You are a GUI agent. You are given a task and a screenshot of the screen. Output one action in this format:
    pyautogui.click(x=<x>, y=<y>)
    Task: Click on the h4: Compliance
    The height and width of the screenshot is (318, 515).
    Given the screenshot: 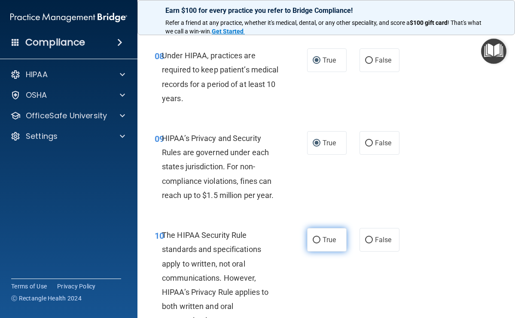 What is the action you would take?
    pyautogui.click(x=55, y=42)
    